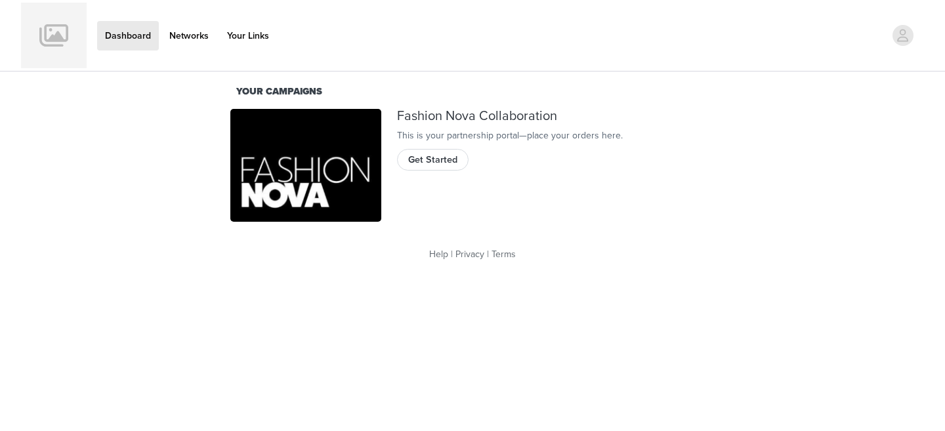 This screenshot has width=945, height=431. Describe the element at coordinates (432, 160) in the screenshot. I see `span: Get Started` at that location.